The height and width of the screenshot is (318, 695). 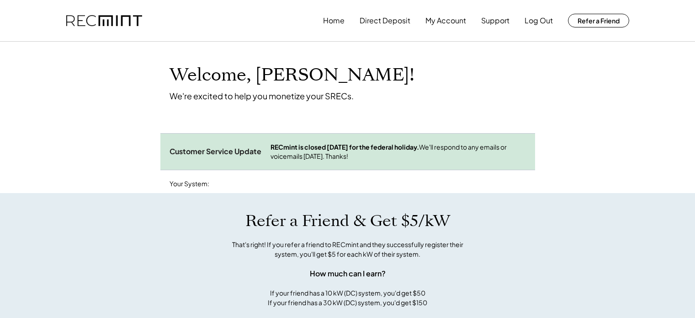 I want to click on div: That's right! If you refer a friend to RECmint and they successfully register their system, you'l..., so click(x=348, y=249).